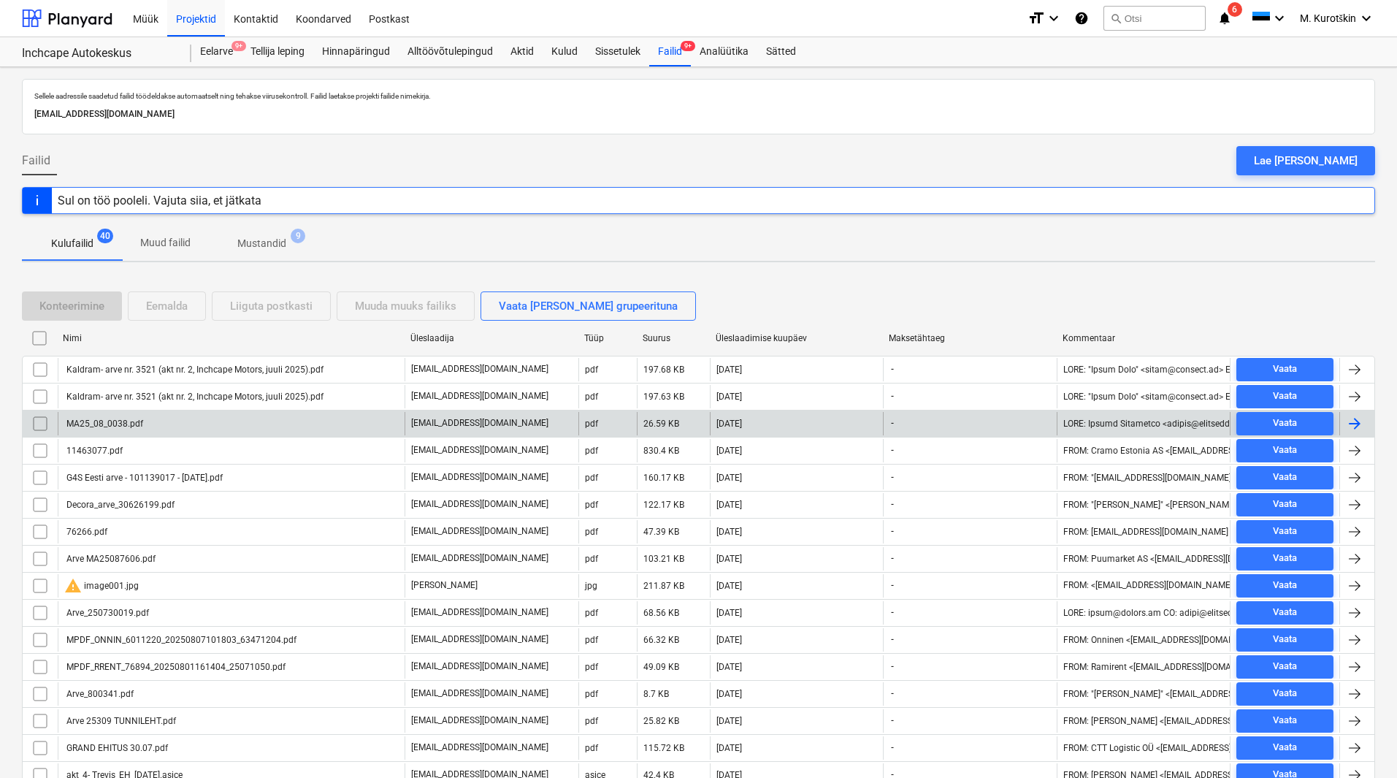  What do you see at coordinates (165, 242) in the screenshot?
I see `p: Muud failid` at bounding box center [165, 242].